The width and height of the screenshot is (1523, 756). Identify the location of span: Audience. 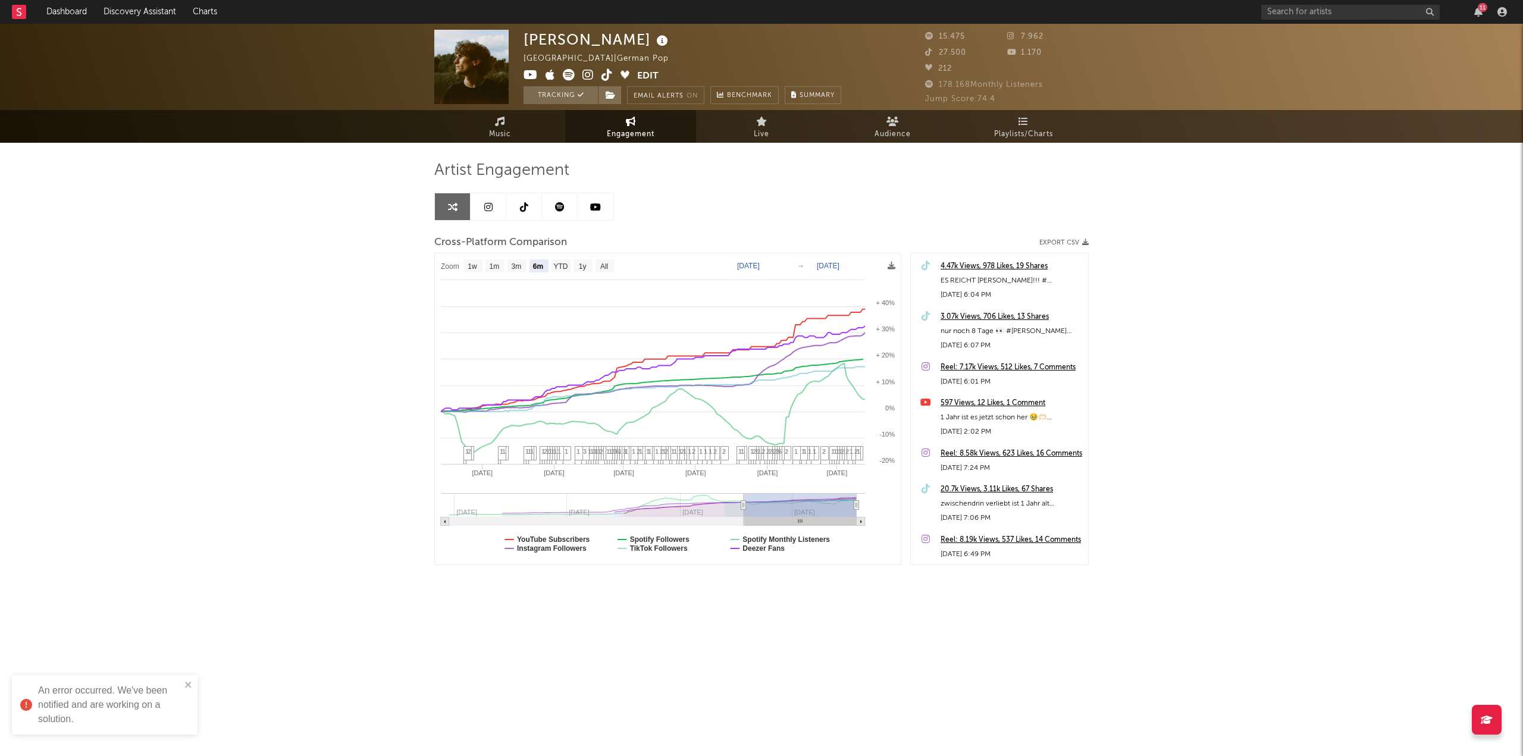
(892, 134).